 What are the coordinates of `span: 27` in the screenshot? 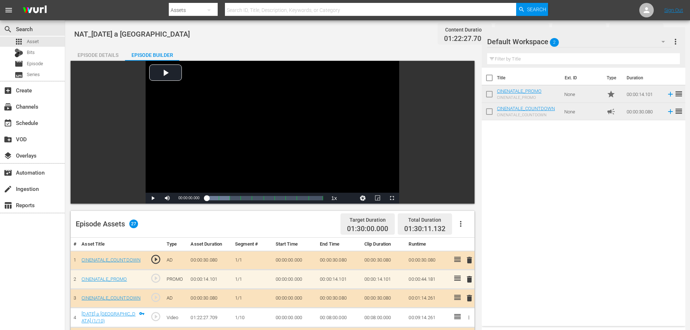 It's located at (134, 224).